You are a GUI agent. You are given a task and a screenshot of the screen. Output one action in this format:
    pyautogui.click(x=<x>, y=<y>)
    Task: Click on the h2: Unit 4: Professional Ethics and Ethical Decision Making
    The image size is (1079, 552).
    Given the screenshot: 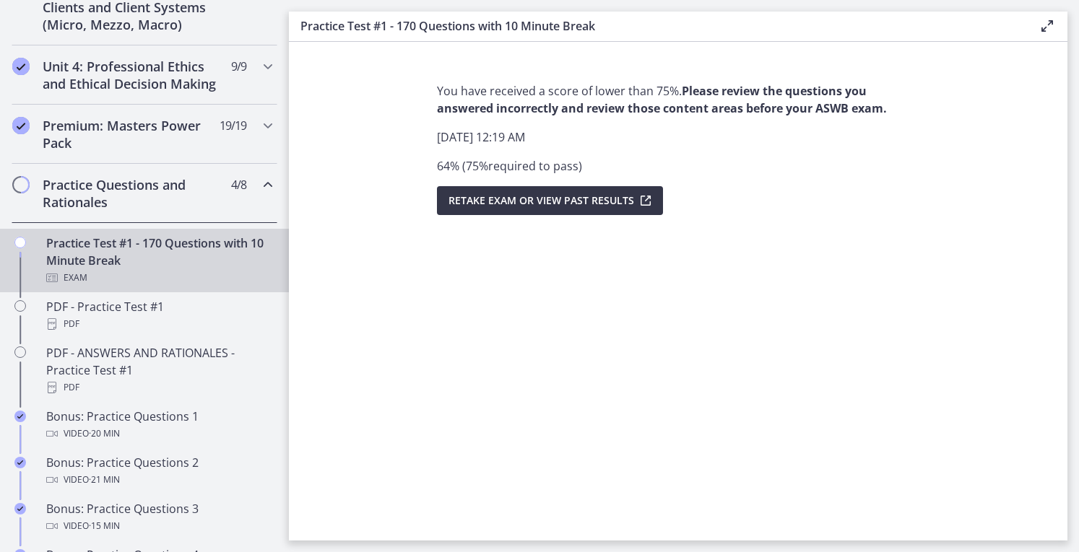 What is the action you would take?
    pyautogui.click(x=131, y=75)
    